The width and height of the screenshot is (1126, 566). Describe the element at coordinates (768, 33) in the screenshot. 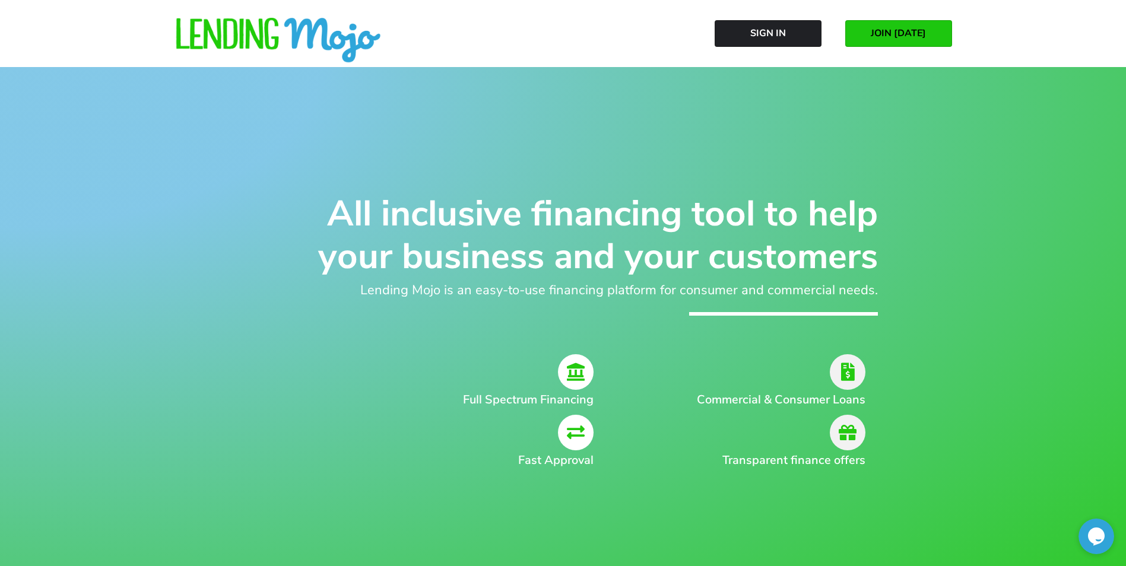

I see `a: Sign In` at that location.